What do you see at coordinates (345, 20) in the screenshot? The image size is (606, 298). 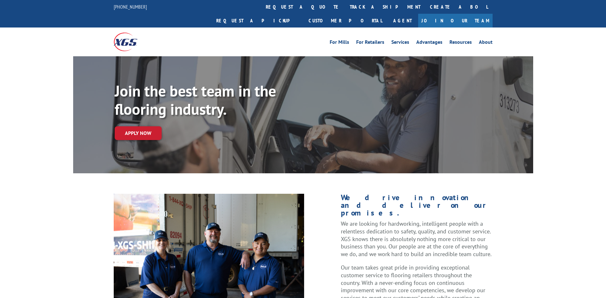 I see `a: Customer Portal` at bounding box center [345, 20].